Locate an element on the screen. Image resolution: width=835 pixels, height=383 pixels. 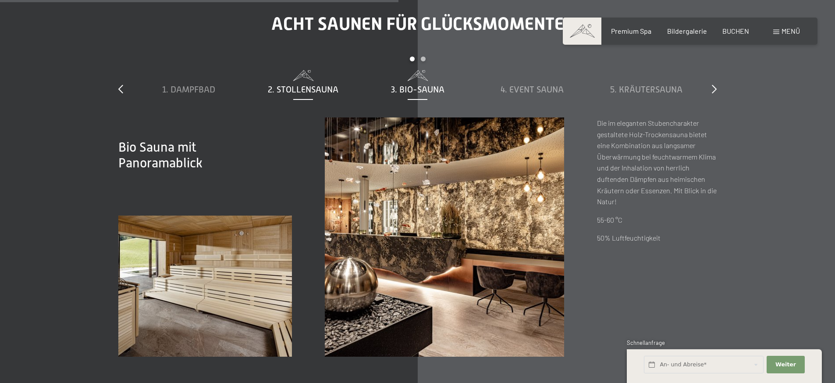
button: Weiter is located at coordinates (785, 365).